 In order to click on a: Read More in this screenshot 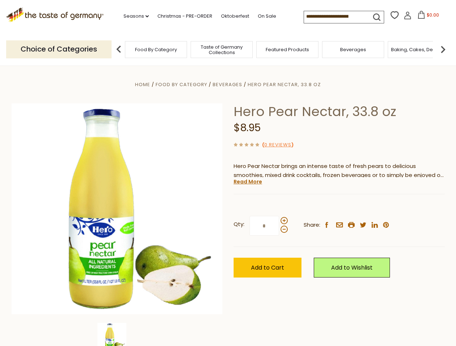, I will do `click(247, 182)`.